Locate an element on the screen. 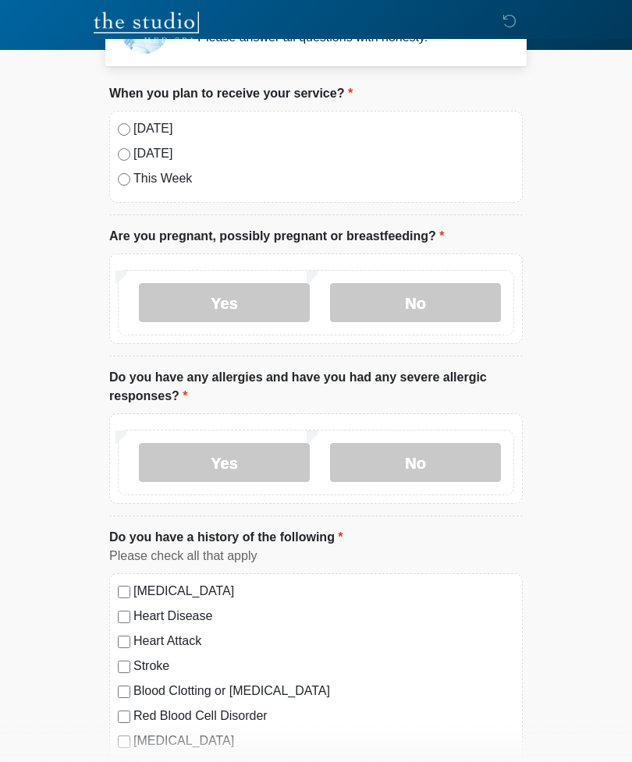 Image resolution: width=632 pixels, height=762 pixels. input: Heart Attack is located at coordinates (124, 642).